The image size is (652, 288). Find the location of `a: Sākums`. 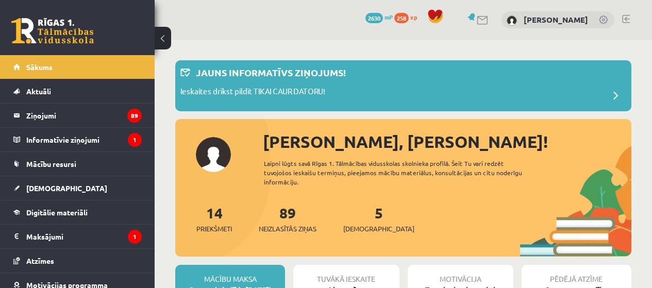

a: Sākums is located at coordinates (77, 67).